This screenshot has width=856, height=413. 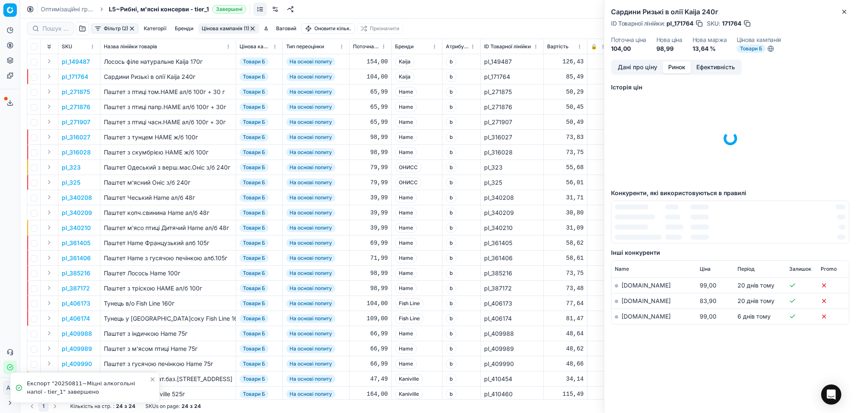 What do you see at coordinates (512, 289) in the screenshot?
I see `div: pl_387172` at bounding box center [512, 289].